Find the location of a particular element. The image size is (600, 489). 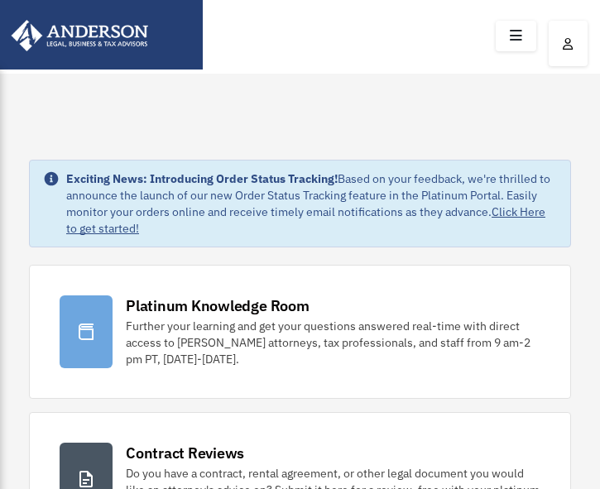

div: Contract Reviews is located at coordinates (185, 453).